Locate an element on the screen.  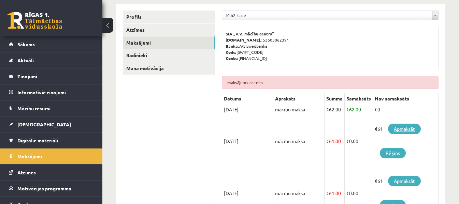
a: Profils is located at coordinates (168, 17).